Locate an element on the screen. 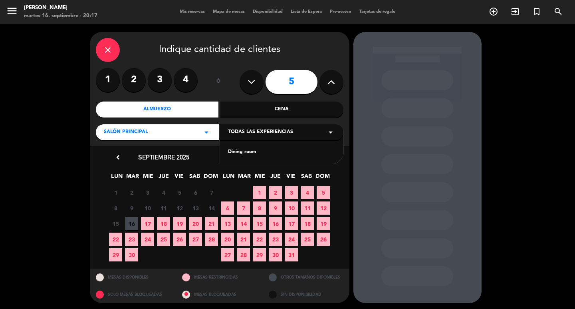 The height and width of the screenshot is (309, 575). span: septiembre 2025 is located at coordinates (164, 157).